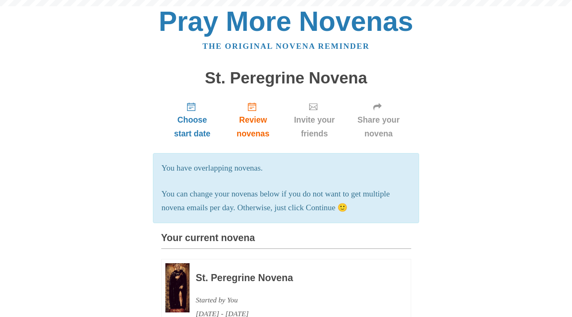 This screenshot has width=572, height=317. Describe the element at coordinates (286, 168) in the screenshot. I see `p: You have overlapping novenas.` at that location.